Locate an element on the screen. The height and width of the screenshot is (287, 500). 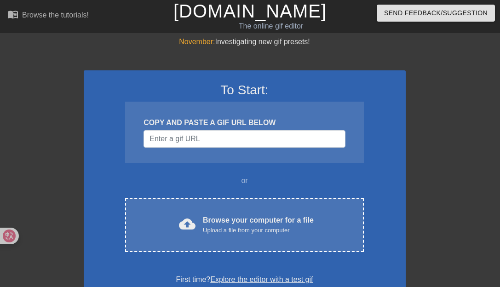
div: or is located at coordinates (245, 181).